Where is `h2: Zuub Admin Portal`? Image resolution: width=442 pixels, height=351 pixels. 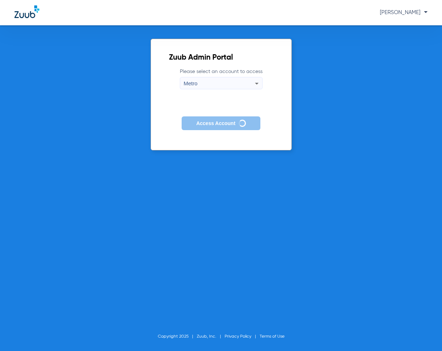
h2: Zuub Admin Portal is located at coordinates (221, 58).